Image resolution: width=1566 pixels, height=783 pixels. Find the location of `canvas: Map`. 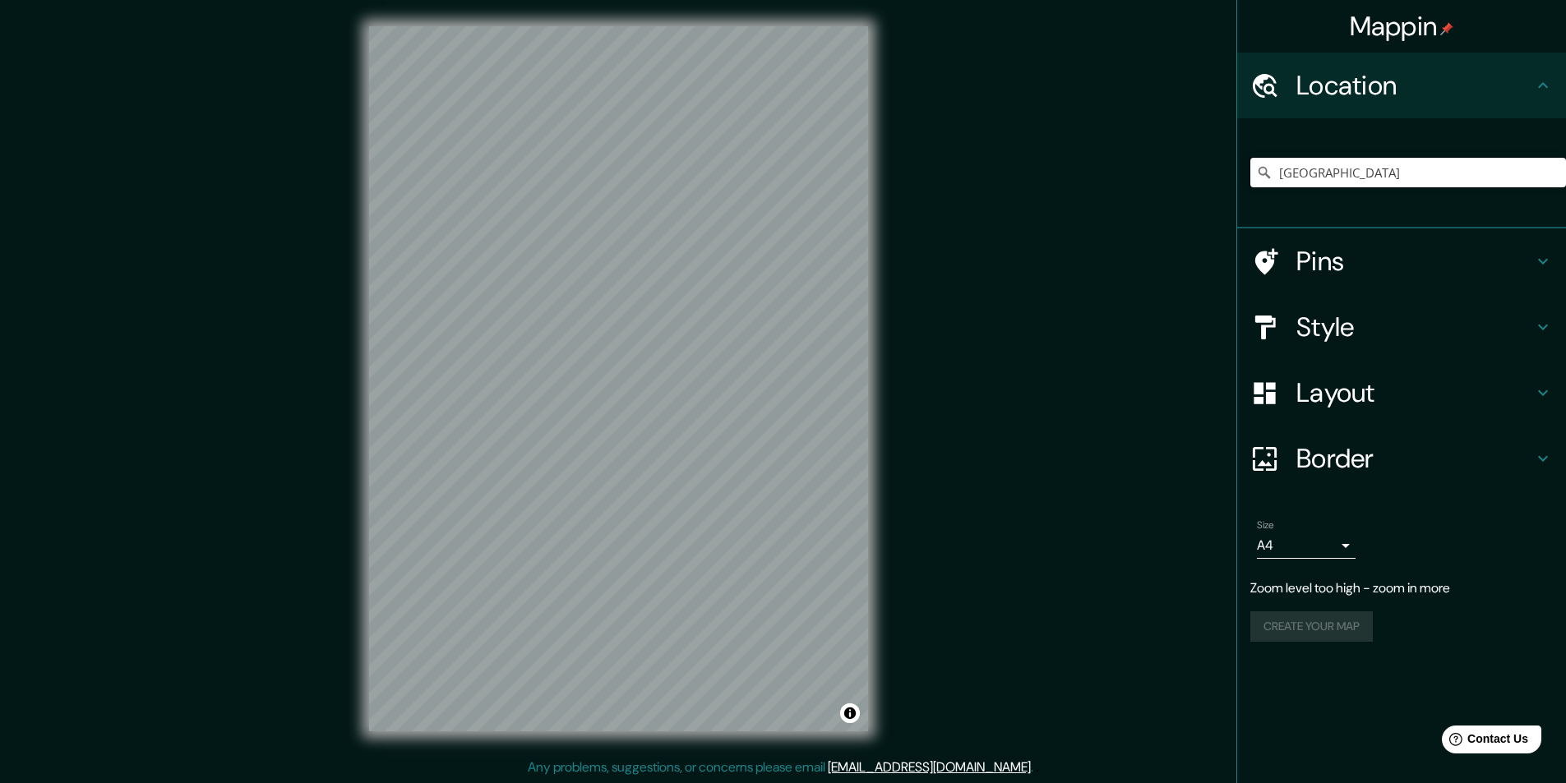

canvas: Map is located at coordinates (618, 379).